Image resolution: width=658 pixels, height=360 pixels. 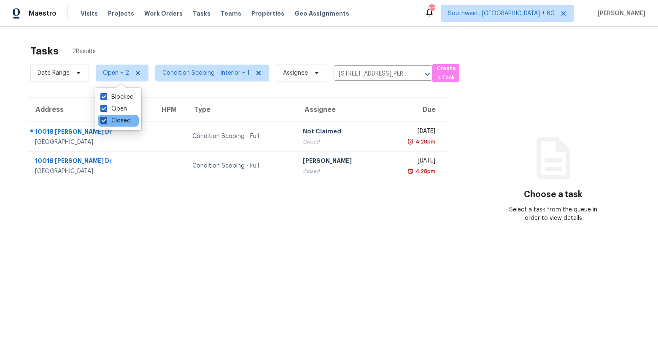 I want to click on label: Open, so click(x=113, y=109).